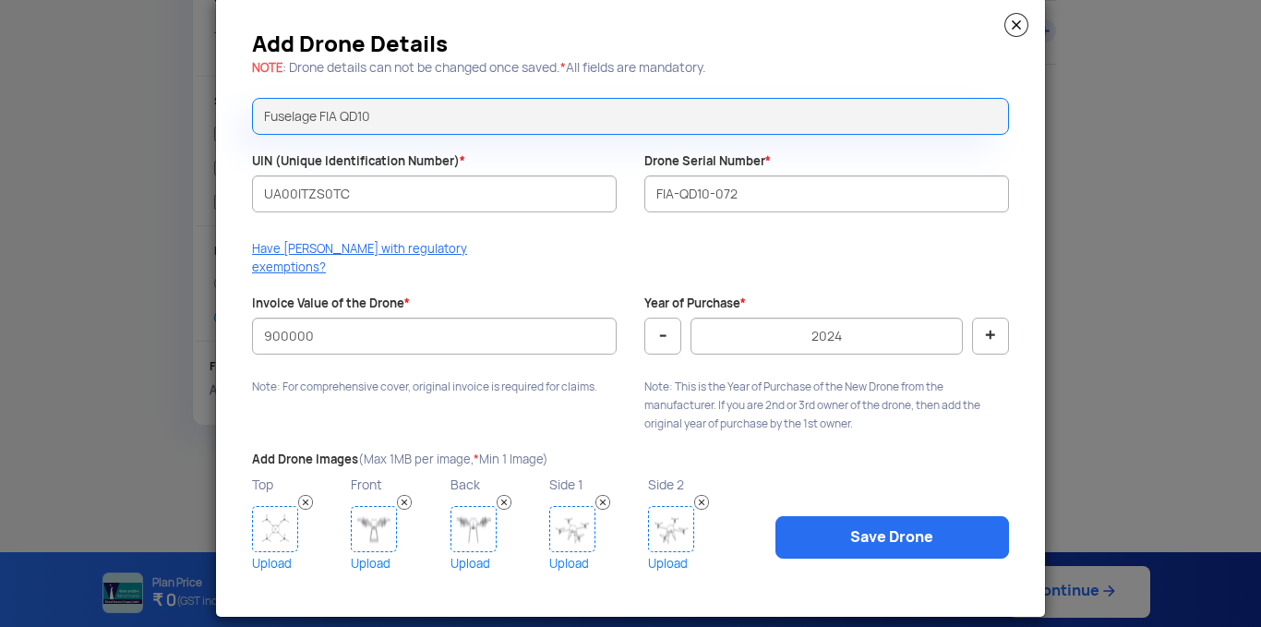  I want to click on span: NOTE, so click(267, 67).